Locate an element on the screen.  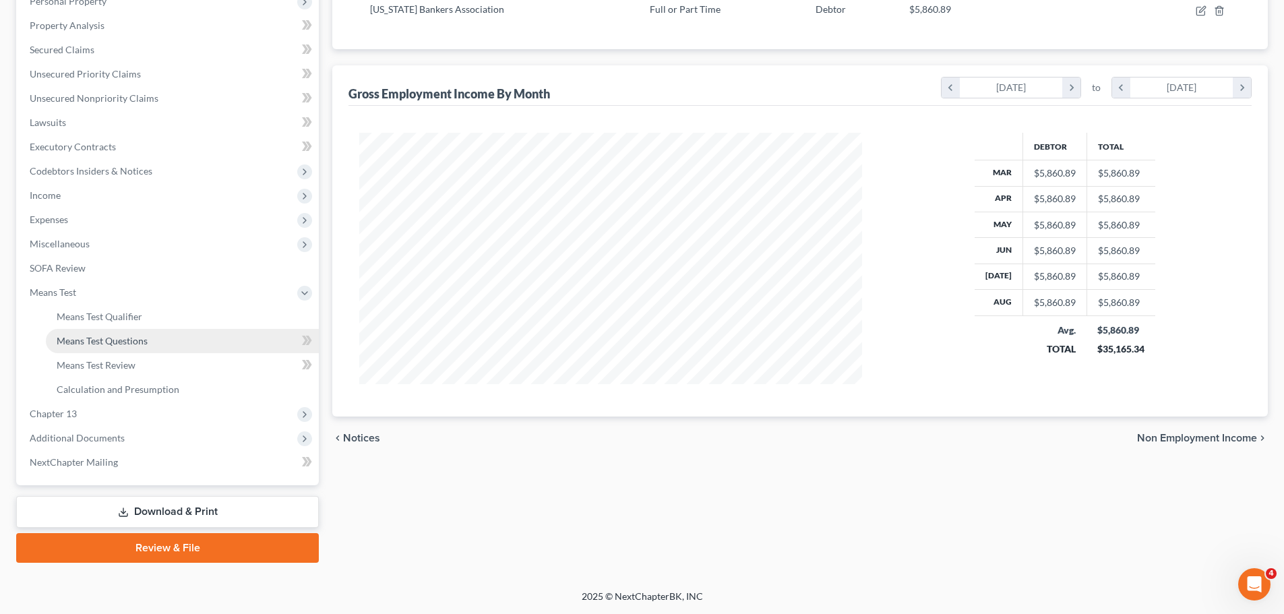
span: Notices is located at coordinates (361, 438).